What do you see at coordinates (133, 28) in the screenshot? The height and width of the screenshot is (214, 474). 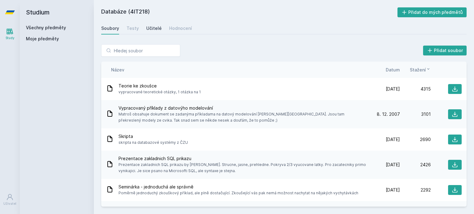 I see `div: Testy` at bounding box center [133, 28].